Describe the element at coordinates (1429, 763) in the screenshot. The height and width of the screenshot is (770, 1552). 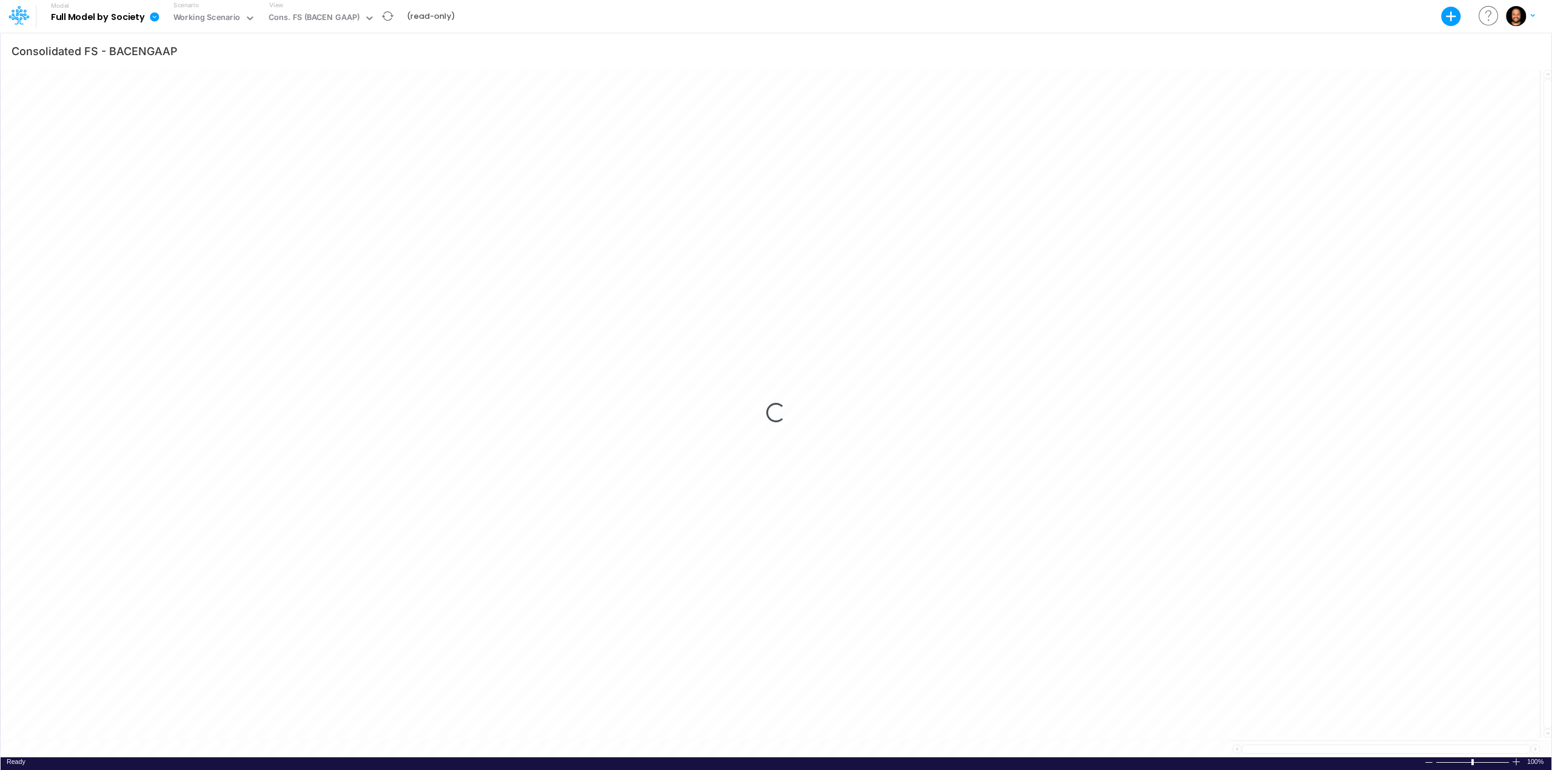
I see `div: Zoom Out` at that location.